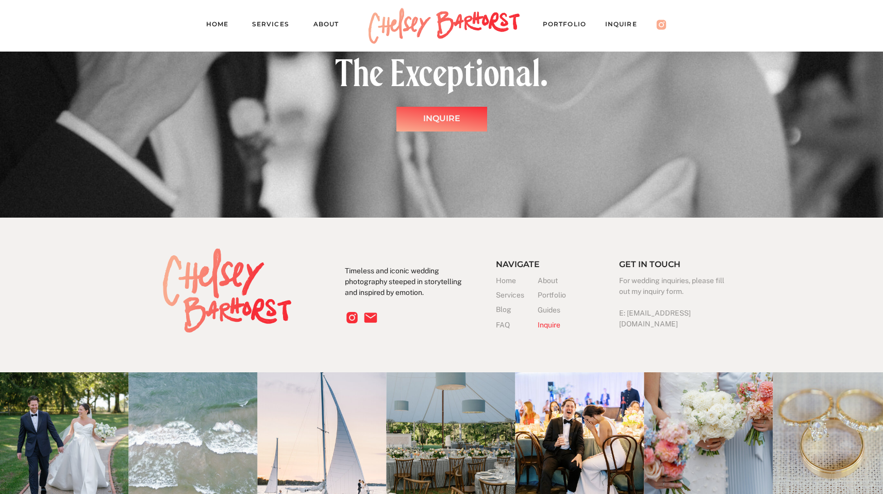  I want to click on h3: About, so click(558, 281).